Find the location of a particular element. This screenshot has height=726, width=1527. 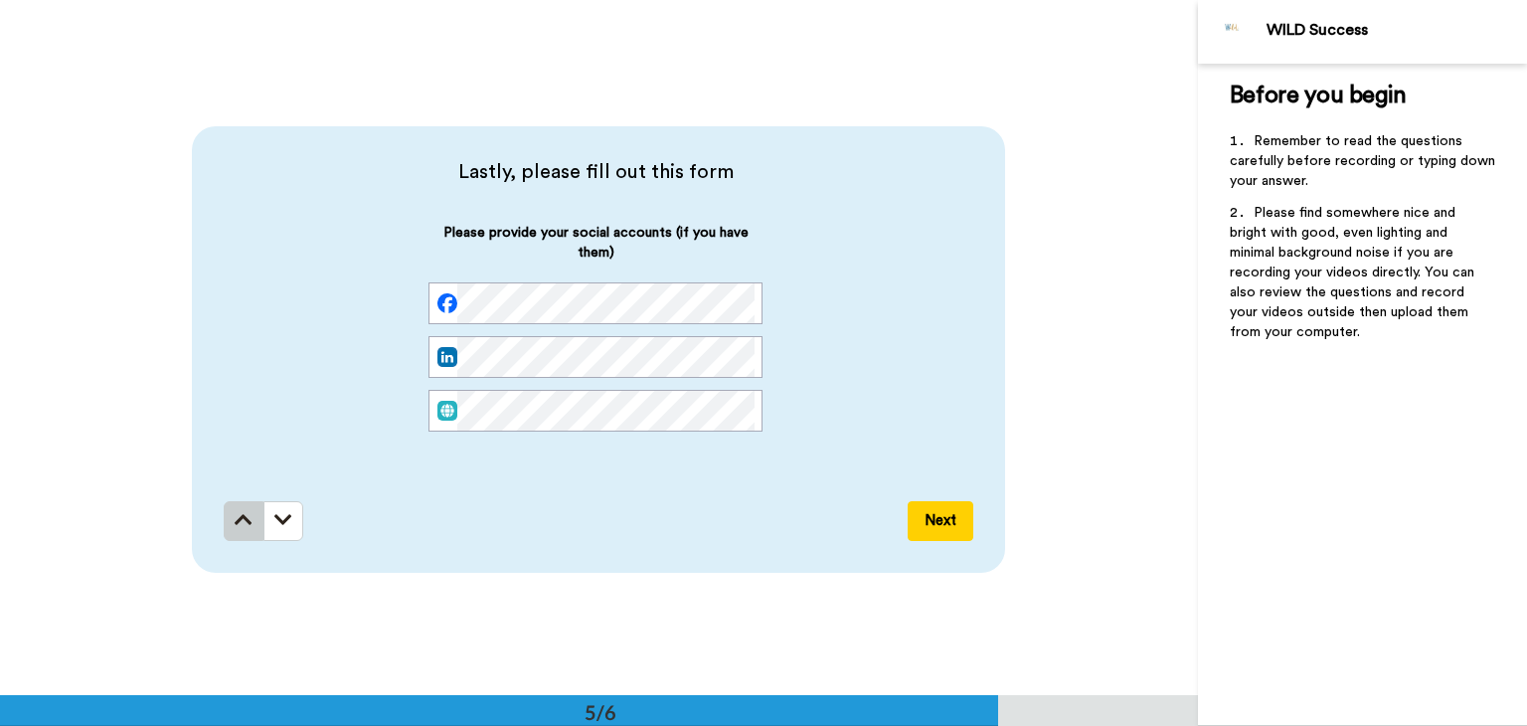

div: WILD Success is located at coordinates (1395, 30).